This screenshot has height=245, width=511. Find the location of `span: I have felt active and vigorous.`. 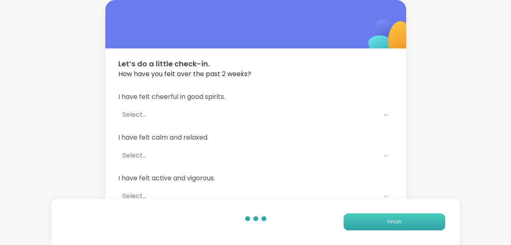

span: I have felt active and vigorous. is located at coordinates (256, 178).